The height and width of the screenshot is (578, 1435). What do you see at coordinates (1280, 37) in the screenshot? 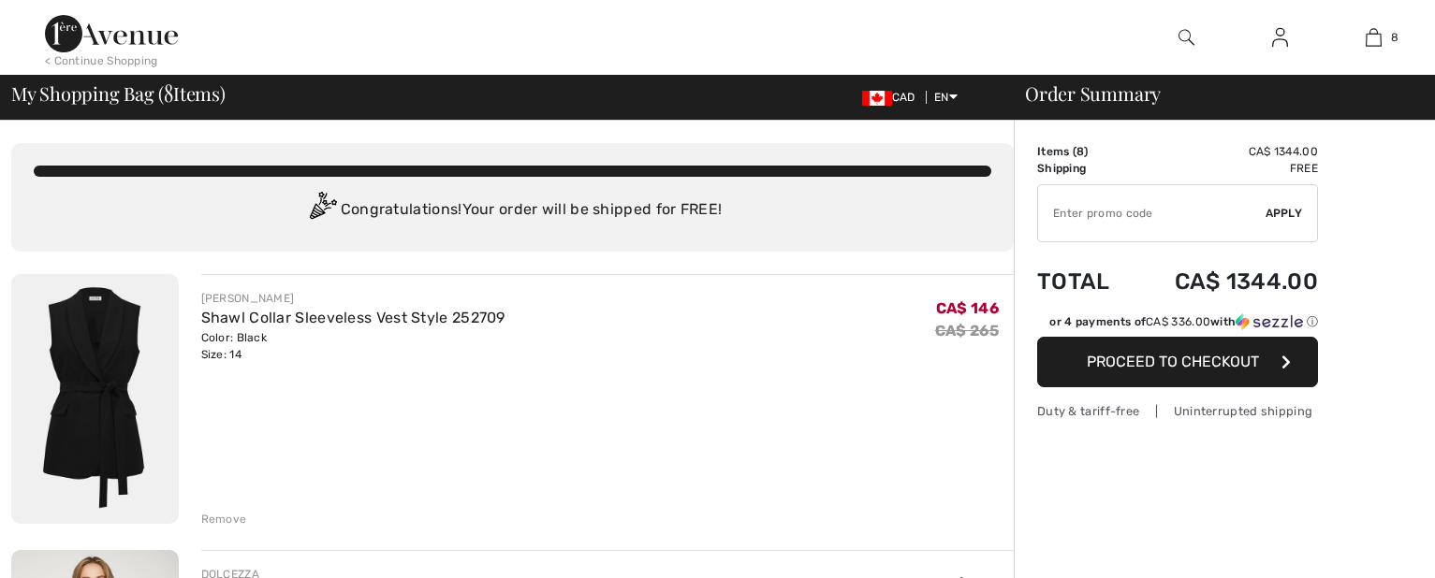
I see `img: My Info` at bounding box center [1280, 37].